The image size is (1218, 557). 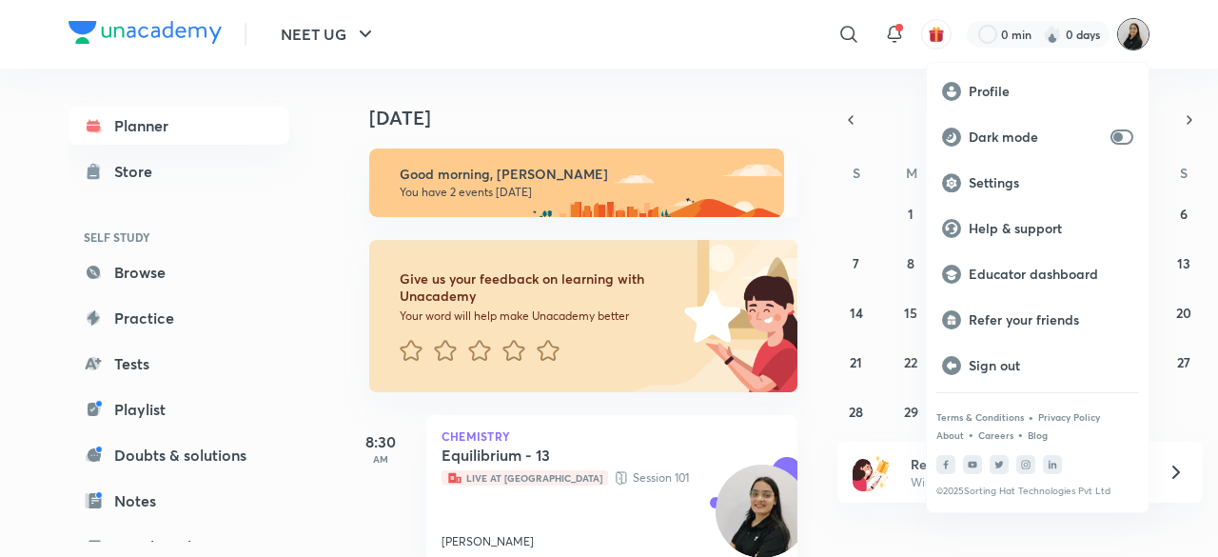 What do you see at coordinates (1051, 274) in the screenshot?
I see `p: Educator dashboard` at bounding box center [1051, 274].